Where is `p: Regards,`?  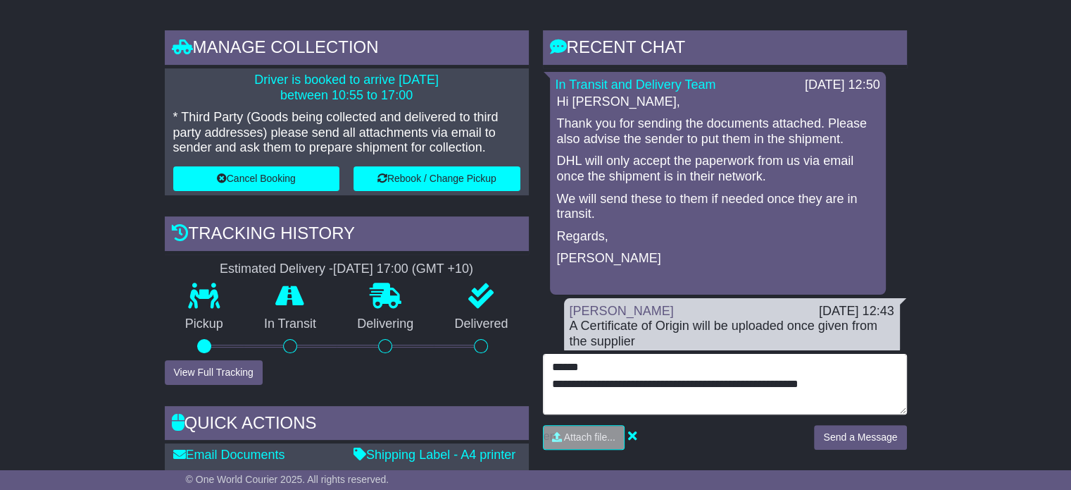
p: Regards, is located at coordinates (718, 237).